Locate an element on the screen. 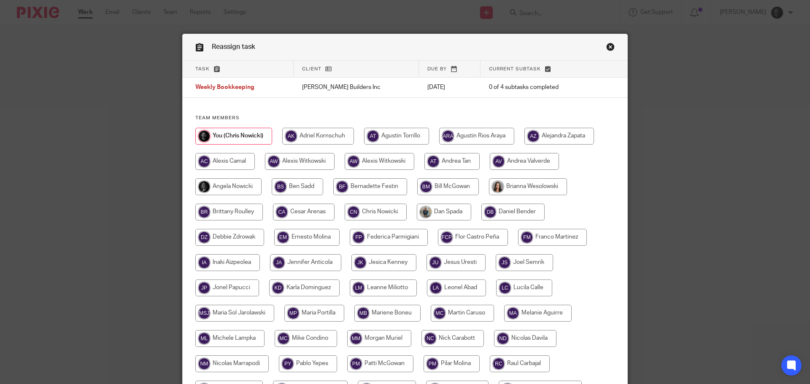 The image size is (810, 384). td: 0 of 4 subtasks completed is located at coordinates (537, 88).